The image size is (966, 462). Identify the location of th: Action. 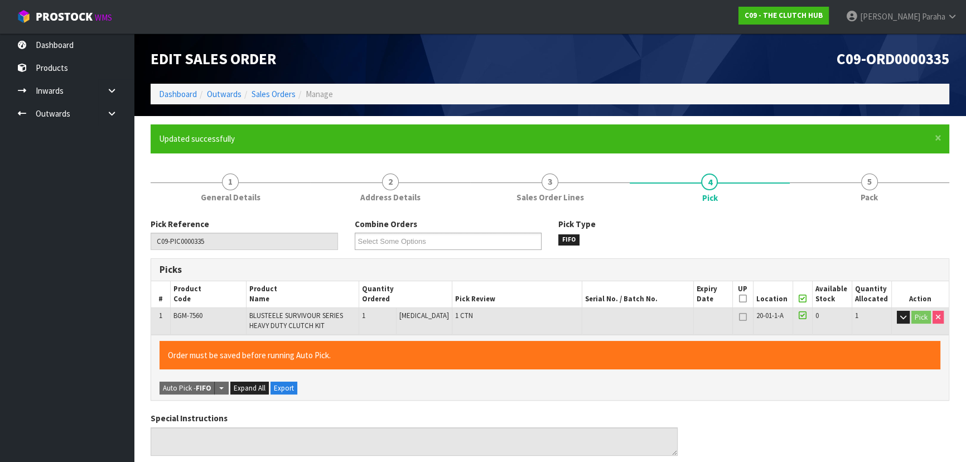
(921, 294).